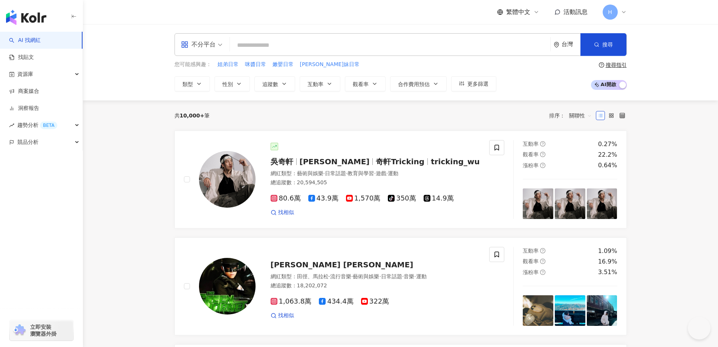 This screenshot has width=718, height=347. I want to click on span: 80.6萬, so click(286, 198).